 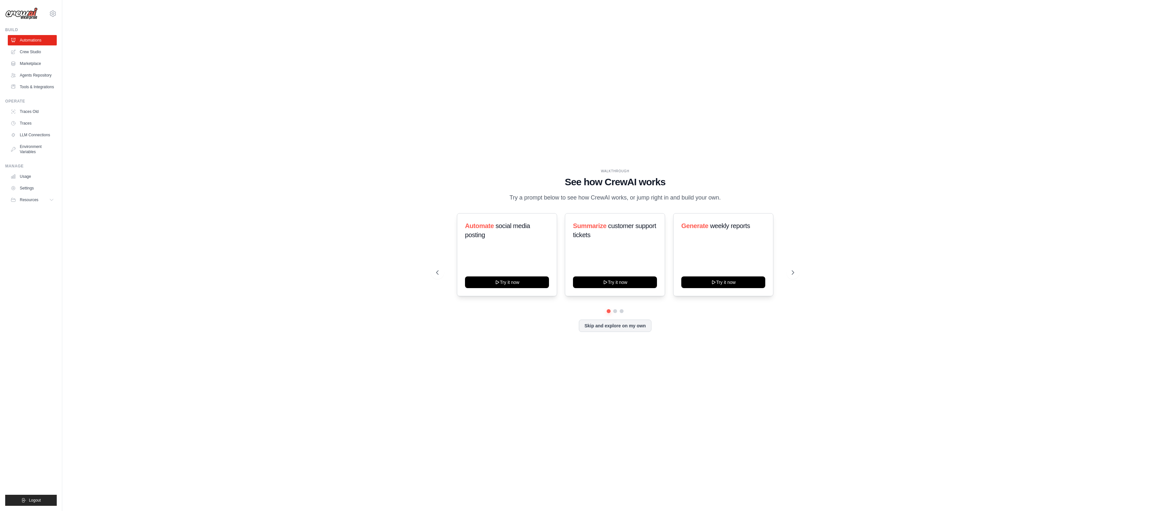 What do you see at coordinates (497, 230) in the screenshot?
I see `span: social media posting` at bounding box center [497, 230].